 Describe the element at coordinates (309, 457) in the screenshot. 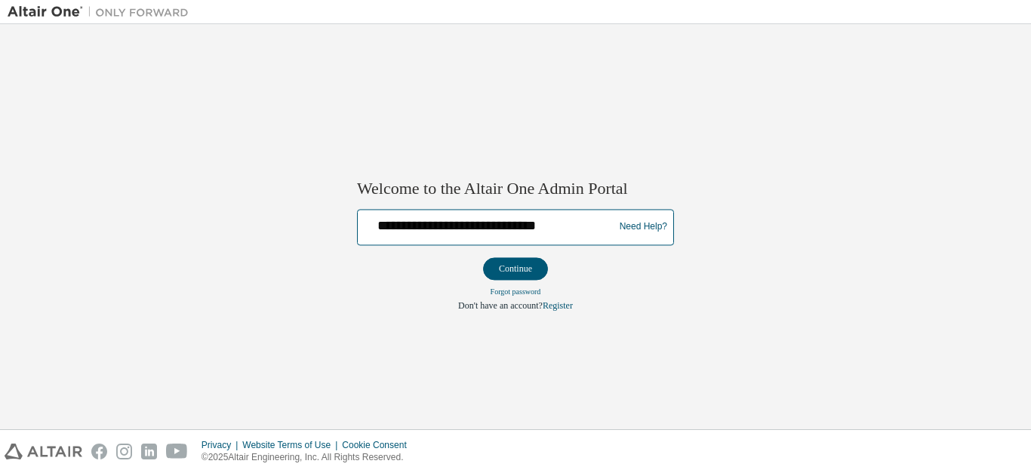

I see `p: © 2025 Altair Engineering, Inc. All Rights Reserved.` at that location.